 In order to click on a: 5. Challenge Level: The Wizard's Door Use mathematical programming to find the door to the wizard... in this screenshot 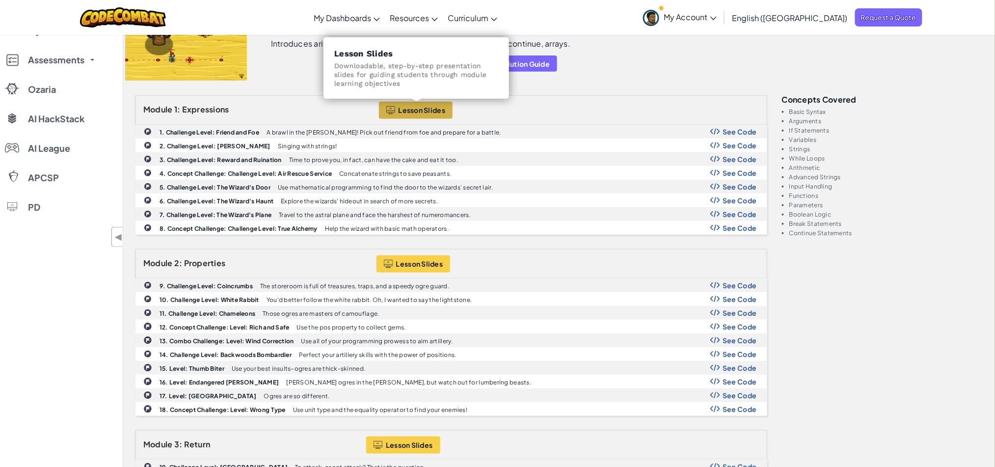, I will do `click(451, 186)`.